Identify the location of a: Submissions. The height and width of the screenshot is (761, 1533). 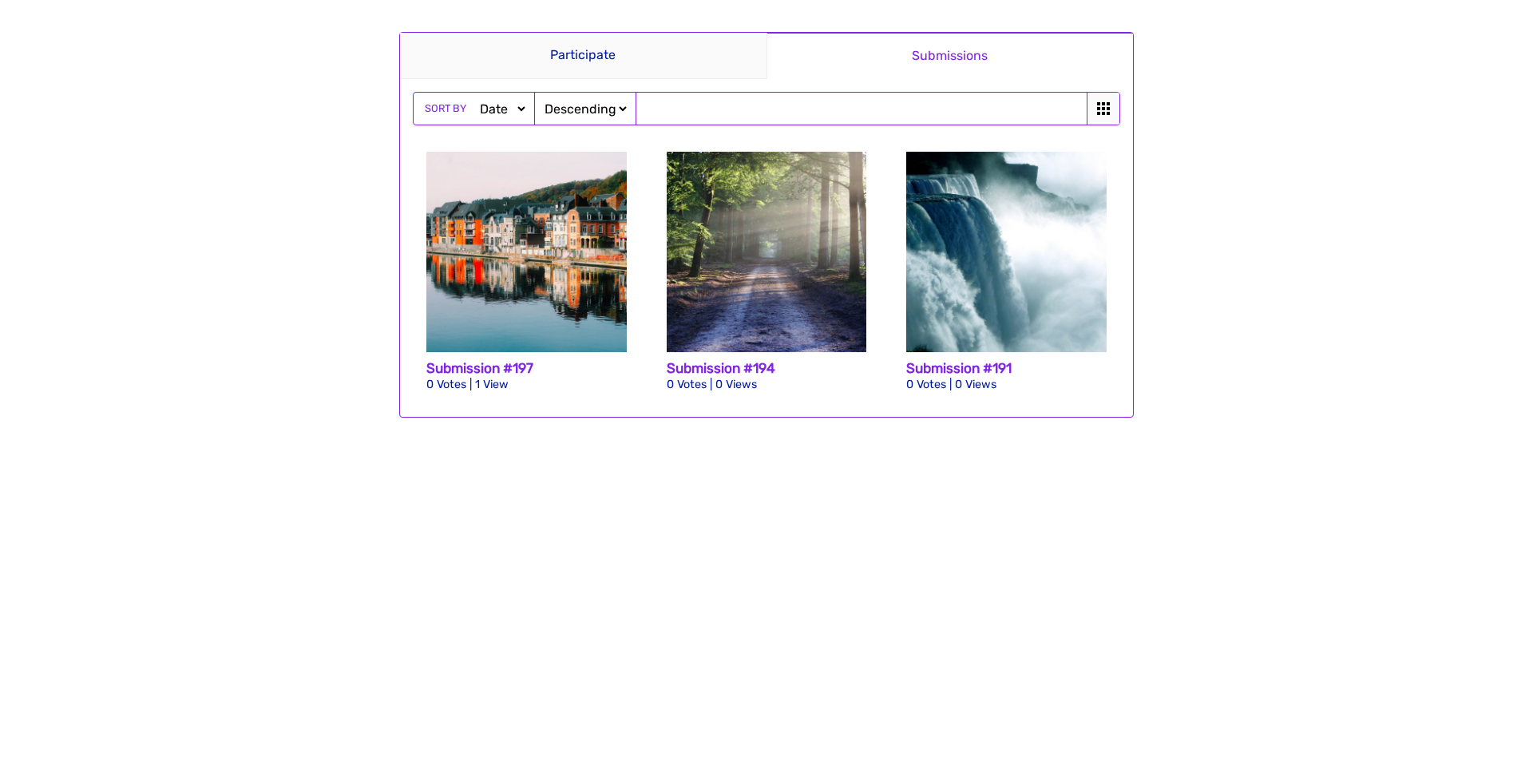
(950, 55).